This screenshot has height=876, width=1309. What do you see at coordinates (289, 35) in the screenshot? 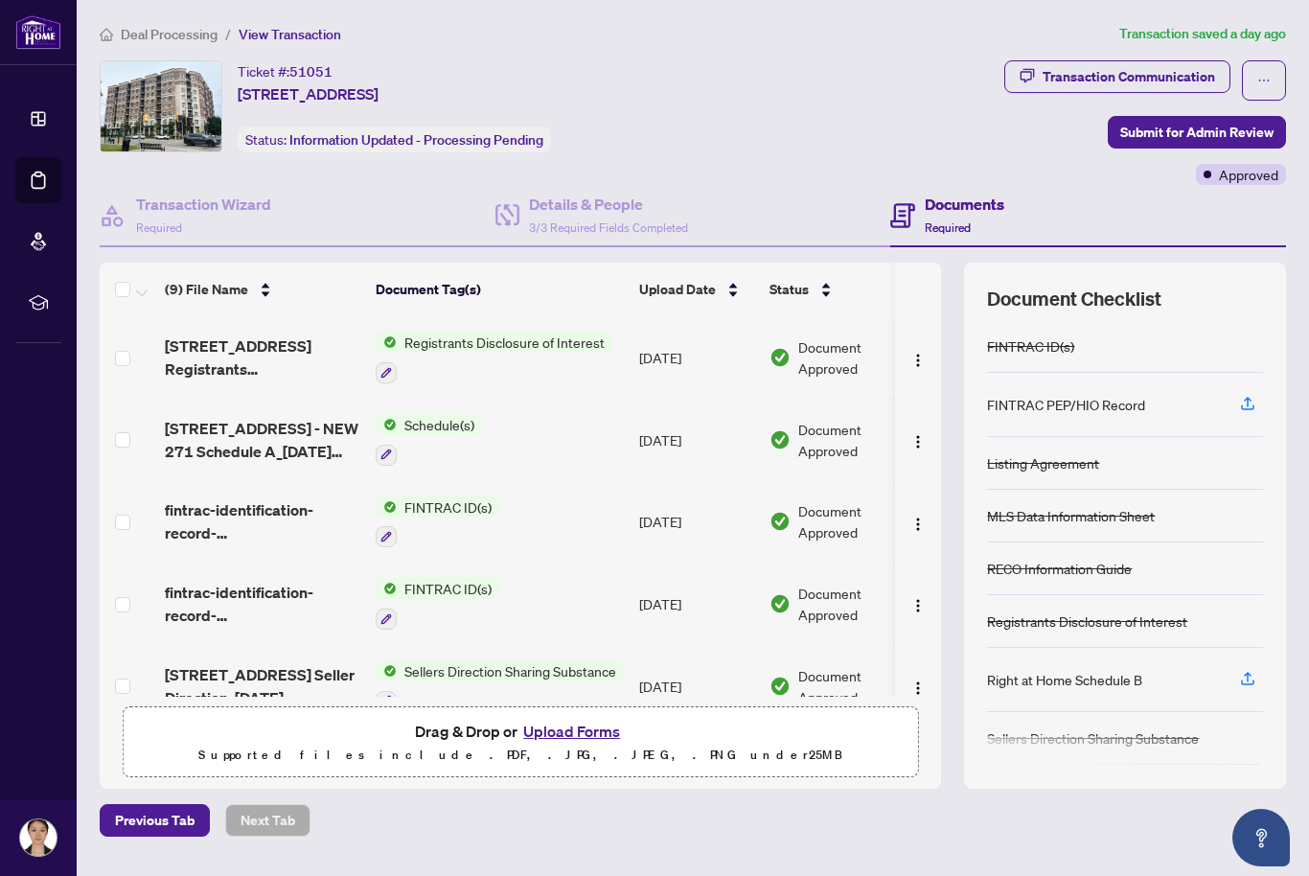
I see `span: View Transaction` at bounding box center [289, 35].